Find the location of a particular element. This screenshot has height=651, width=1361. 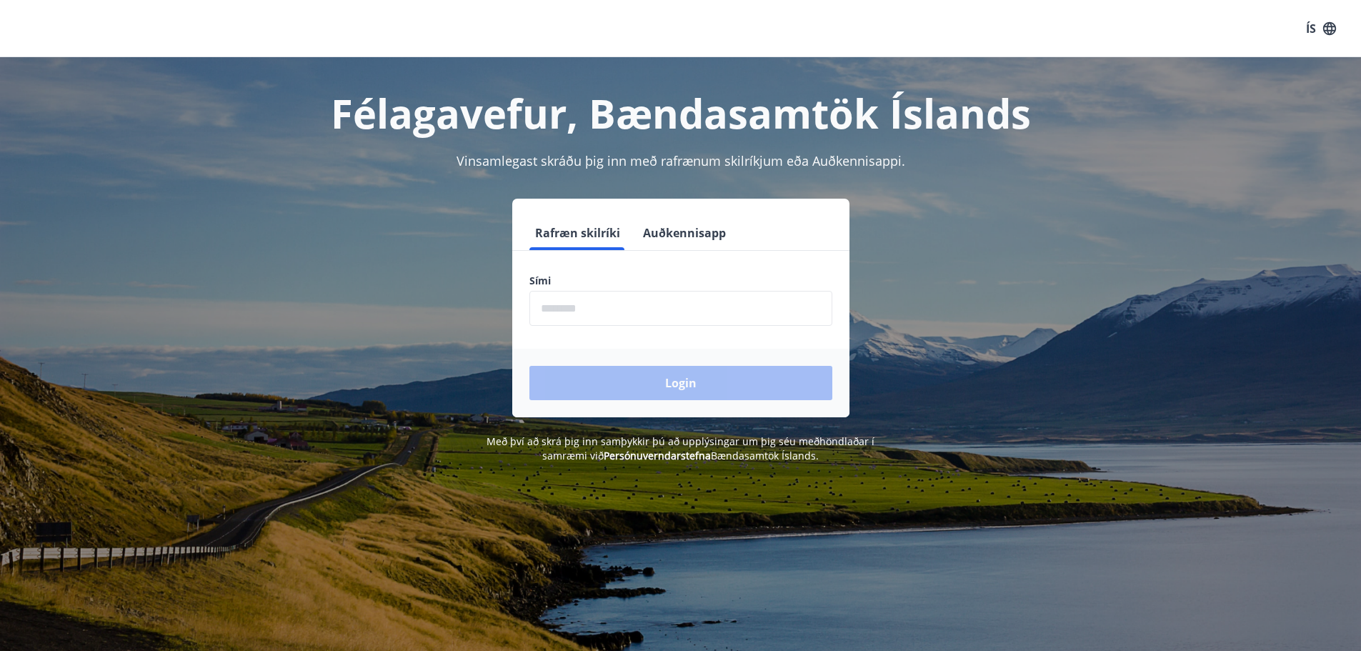

a: Persónuverndarstefna is located at coordinates (657, 455).